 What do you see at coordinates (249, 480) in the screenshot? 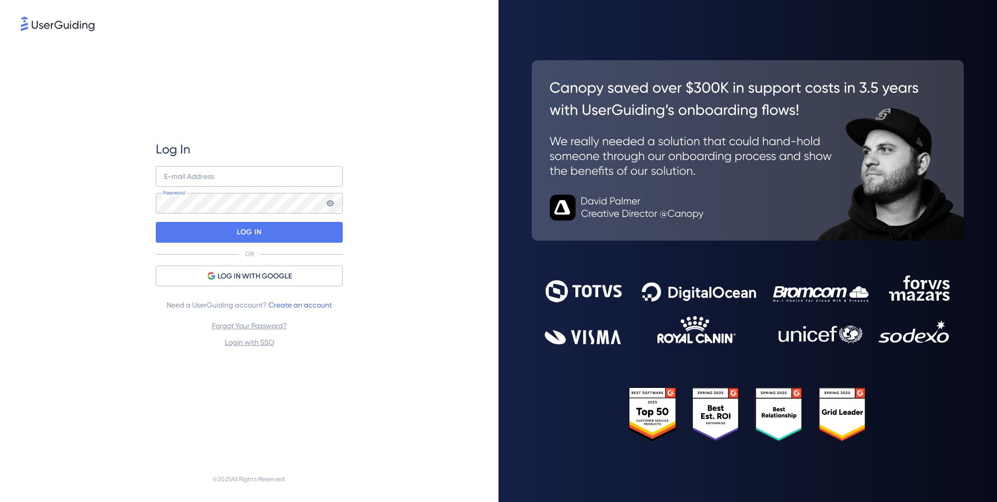
I see `span: © 2025 All Rights Reserved.` at bounding box center [249, 480].